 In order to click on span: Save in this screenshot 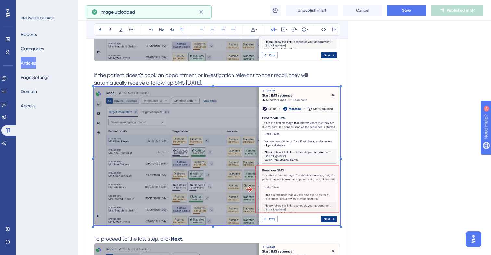, I will do `click(407, 10)`.